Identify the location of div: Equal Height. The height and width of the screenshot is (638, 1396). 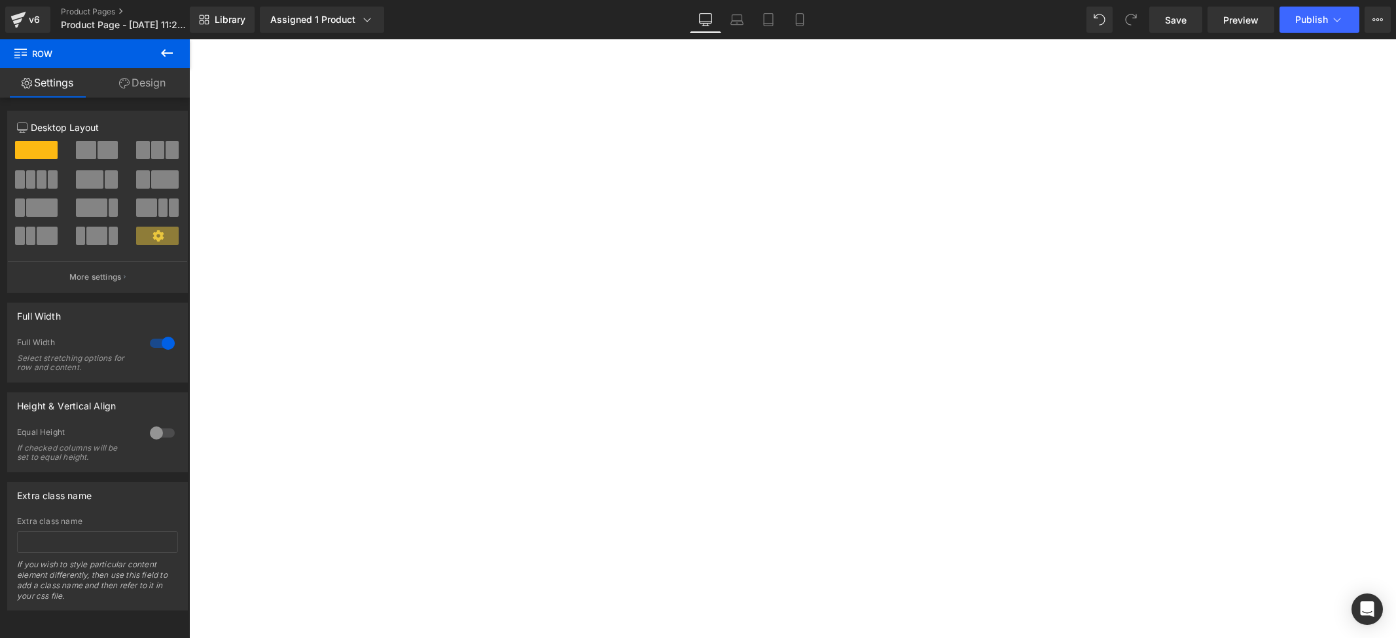
(77, 433).